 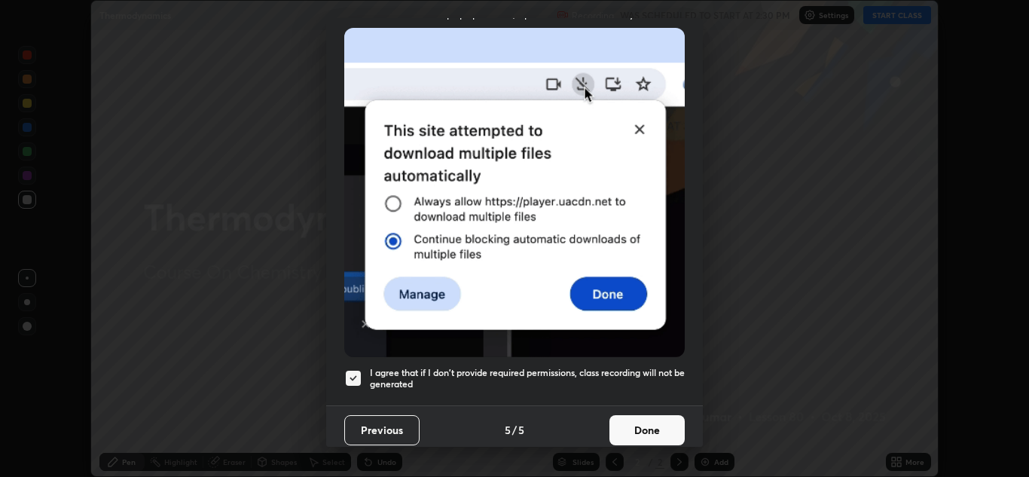 What do you see at coordinates (382, 430) in the screenshot?
I see `button: Previous` at bounding box center [382, 430].